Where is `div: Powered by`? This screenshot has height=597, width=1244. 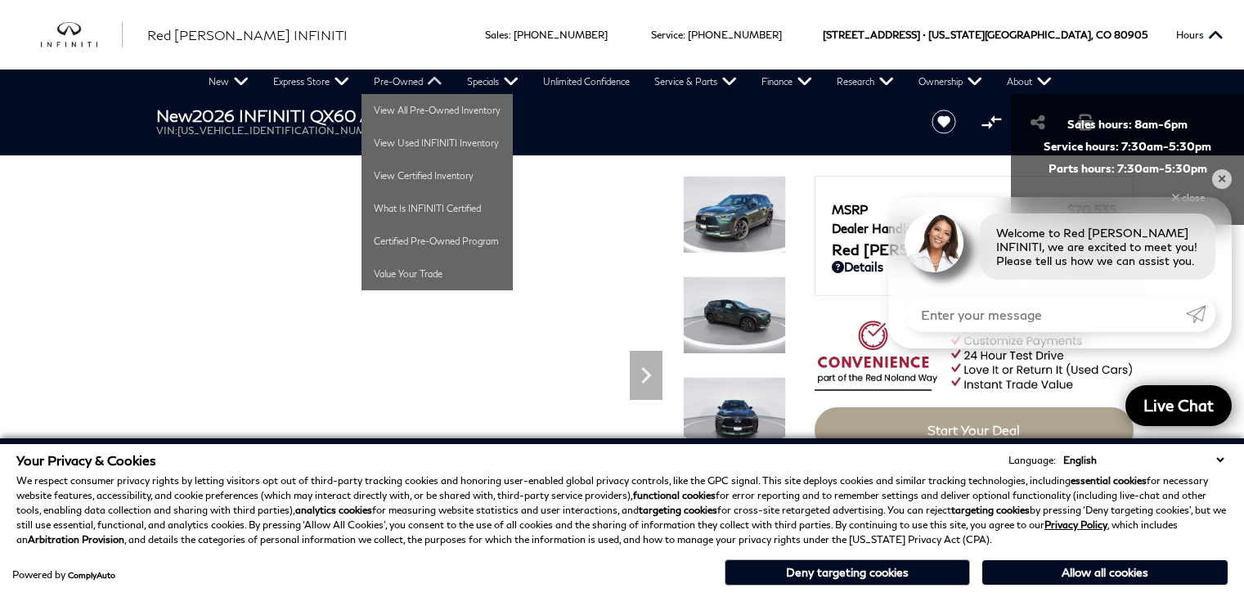
div: Powered by is located at coordinates (64, 575).